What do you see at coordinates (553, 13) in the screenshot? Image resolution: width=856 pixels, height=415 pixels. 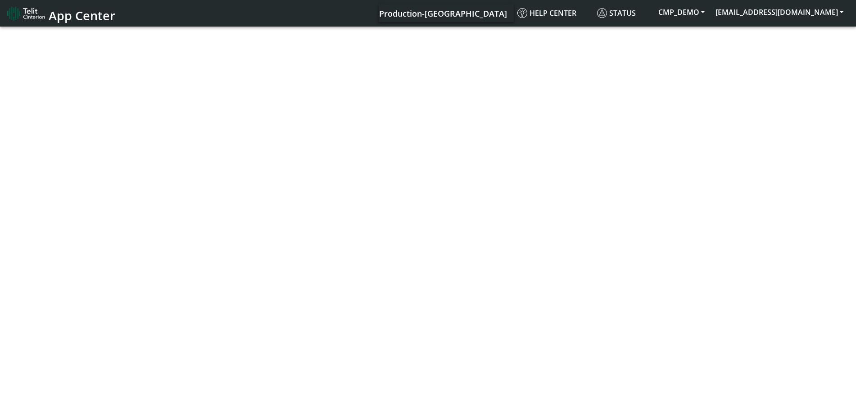 I see `a: Help center` at bounding box center [553, 13].